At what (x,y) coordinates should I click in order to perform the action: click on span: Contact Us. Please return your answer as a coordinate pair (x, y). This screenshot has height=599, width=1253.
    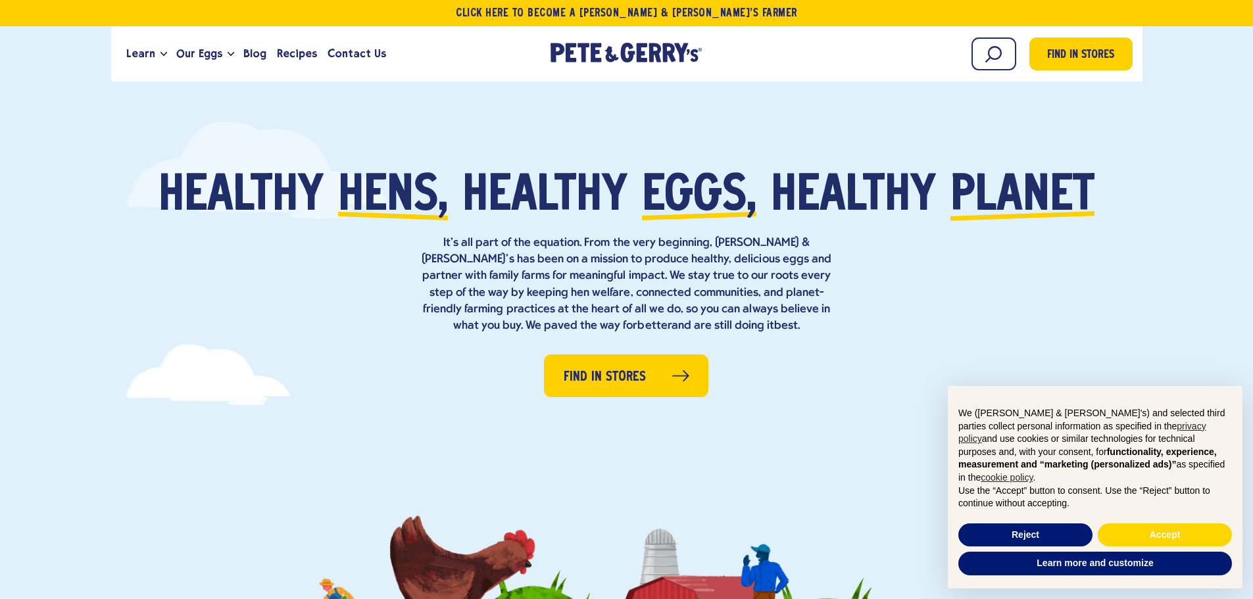
    Looking at the image, I should click on (356, 53).